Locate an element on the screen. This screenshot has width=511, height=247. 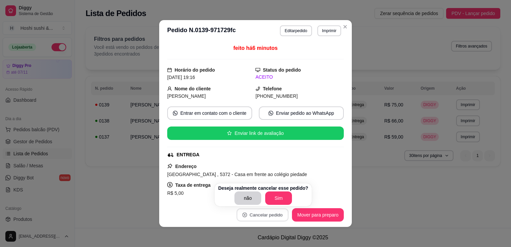
span: close-circle is located at coordinates (245, 215).